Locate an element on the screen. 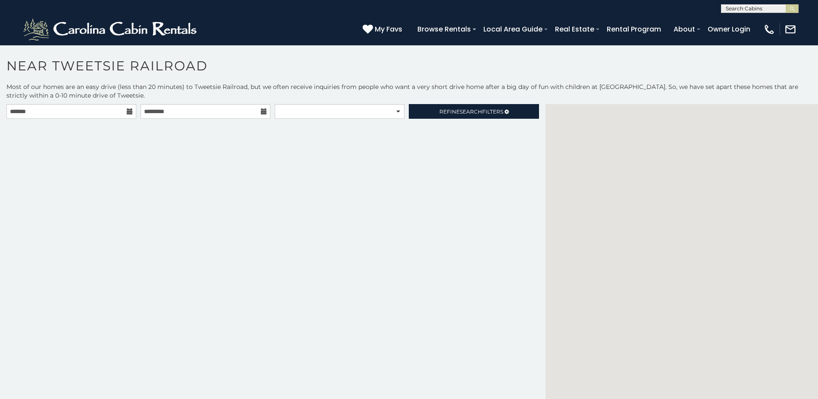 This screenshot has width=818, height=399. span: Refine Filters is located at coordinates (472, 111).